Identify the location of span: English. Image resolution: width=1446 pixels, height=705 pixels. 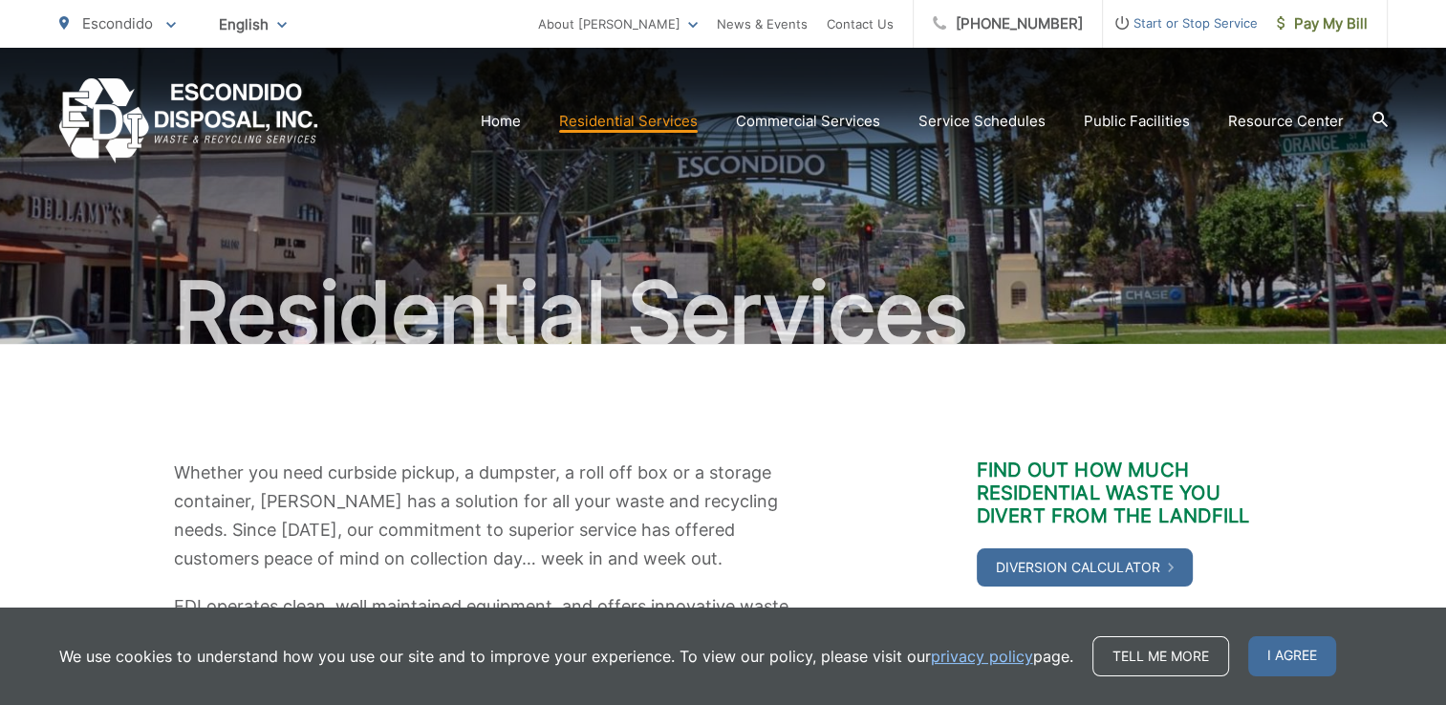
(252, 24).